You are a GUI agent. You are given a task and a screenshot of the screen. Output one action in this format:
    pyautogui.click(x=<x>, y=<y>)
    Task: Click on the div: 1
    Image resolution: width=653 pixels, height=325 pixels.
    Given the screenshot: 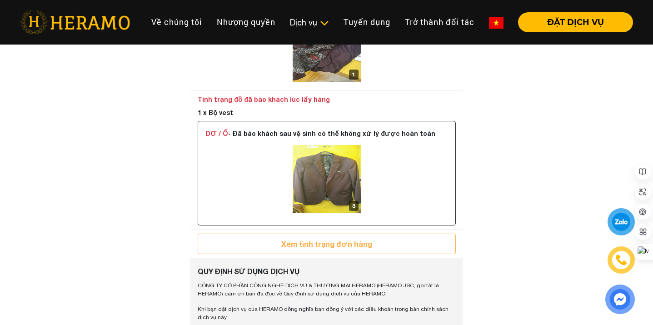 What is the action you would take?
    pyautogui.click(x=353, y=74)
    